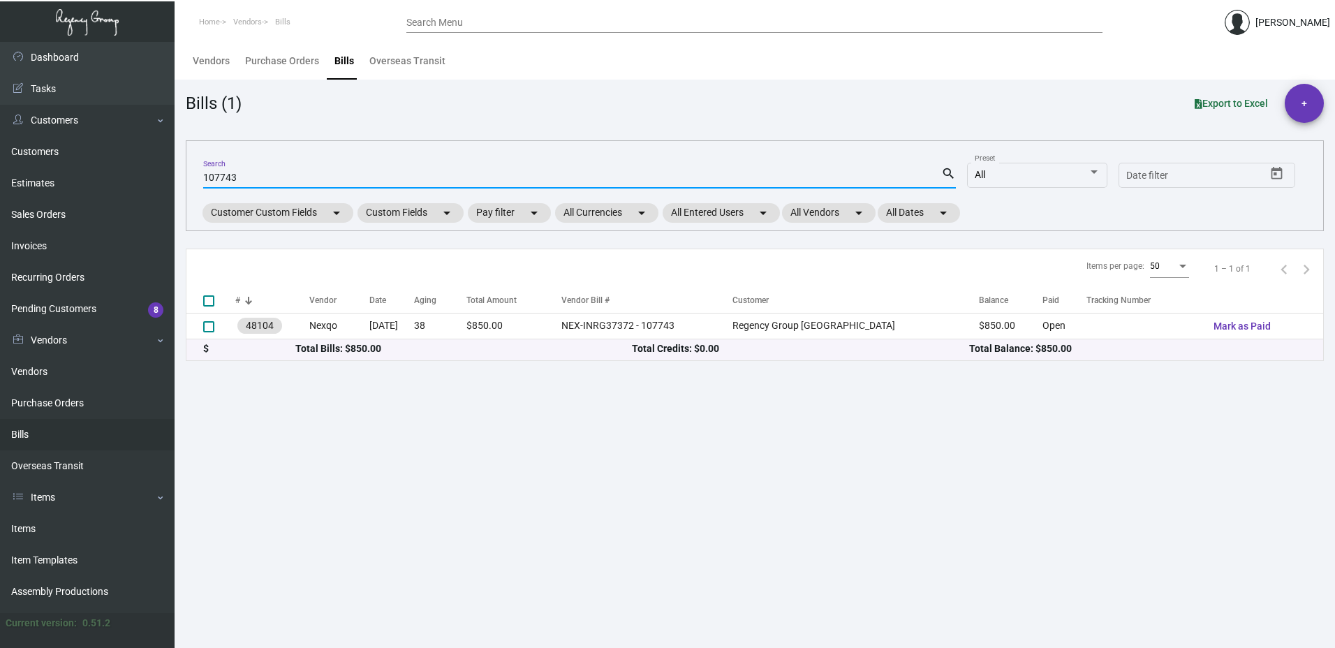 The height and width of the screenshot is (648, 1335). I want to click on td: NEX-INRG37372 - 107743, so click(646, 325).